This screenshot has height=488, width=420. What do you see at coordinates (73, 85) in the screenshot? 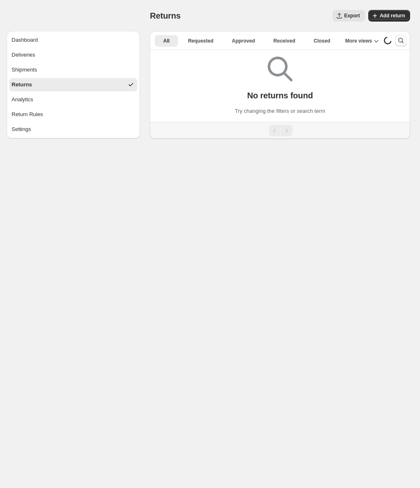
I see `button: Returns` at bounding box center [73, 85].